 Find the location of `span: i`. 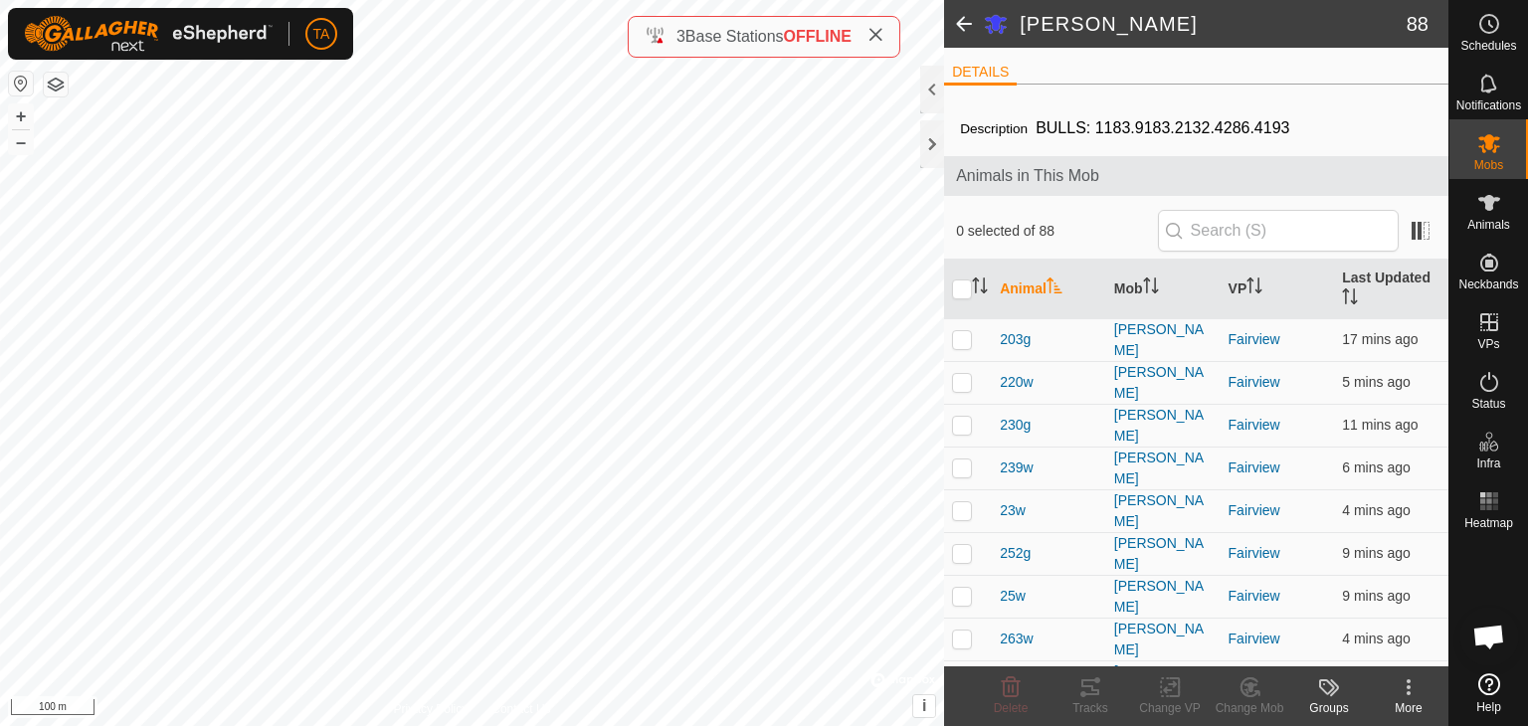

span: i is located at coordinates (924, 705).